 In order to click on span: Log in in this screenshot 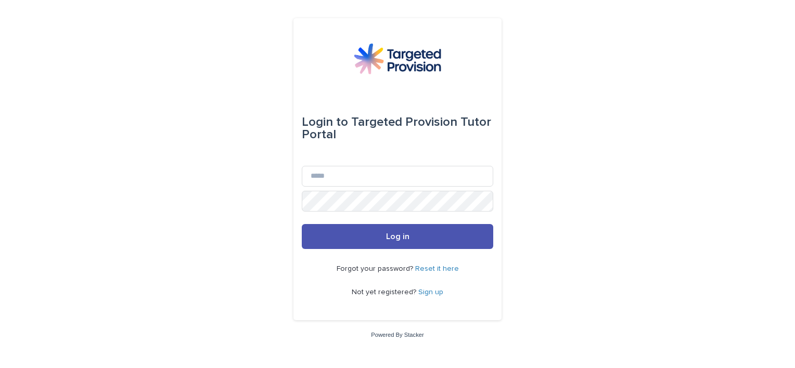, I will do `click(397, 237)`.